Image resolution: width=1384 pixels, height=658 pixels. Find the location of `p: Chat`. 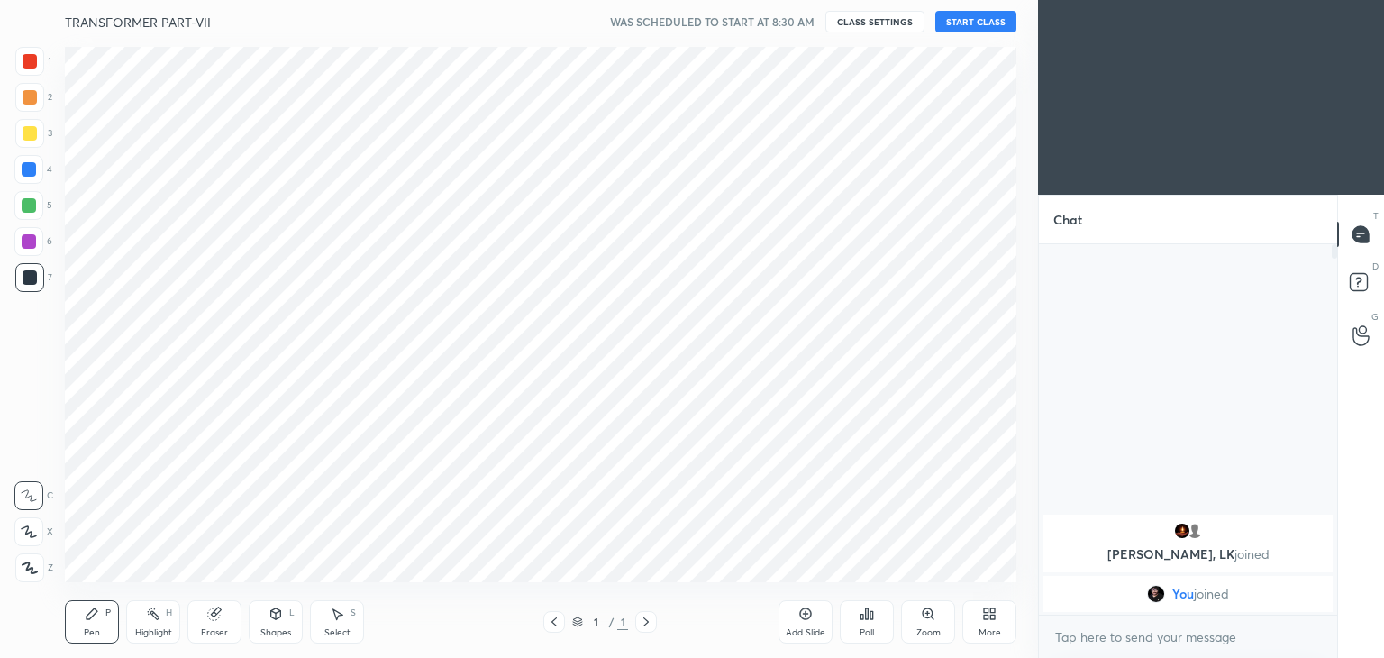

p: Chat is located at coordinates (1068, 219).